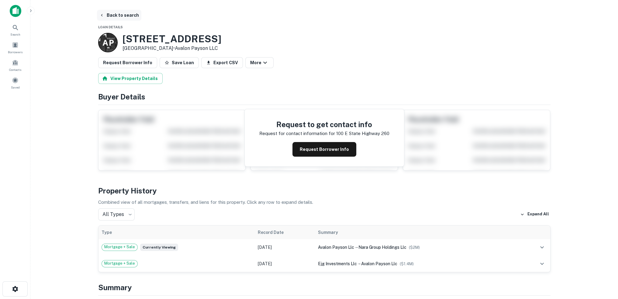 Image resolution: width=618 pixels, height=299 pixels. I want to click on h4: Summary, so click(324, 287).